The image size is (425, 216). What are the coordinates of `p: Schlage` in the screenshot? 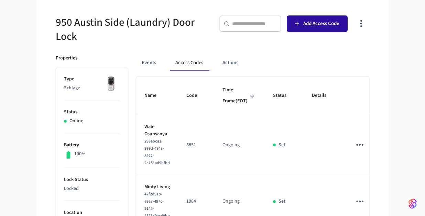 It's located at (92, 88).